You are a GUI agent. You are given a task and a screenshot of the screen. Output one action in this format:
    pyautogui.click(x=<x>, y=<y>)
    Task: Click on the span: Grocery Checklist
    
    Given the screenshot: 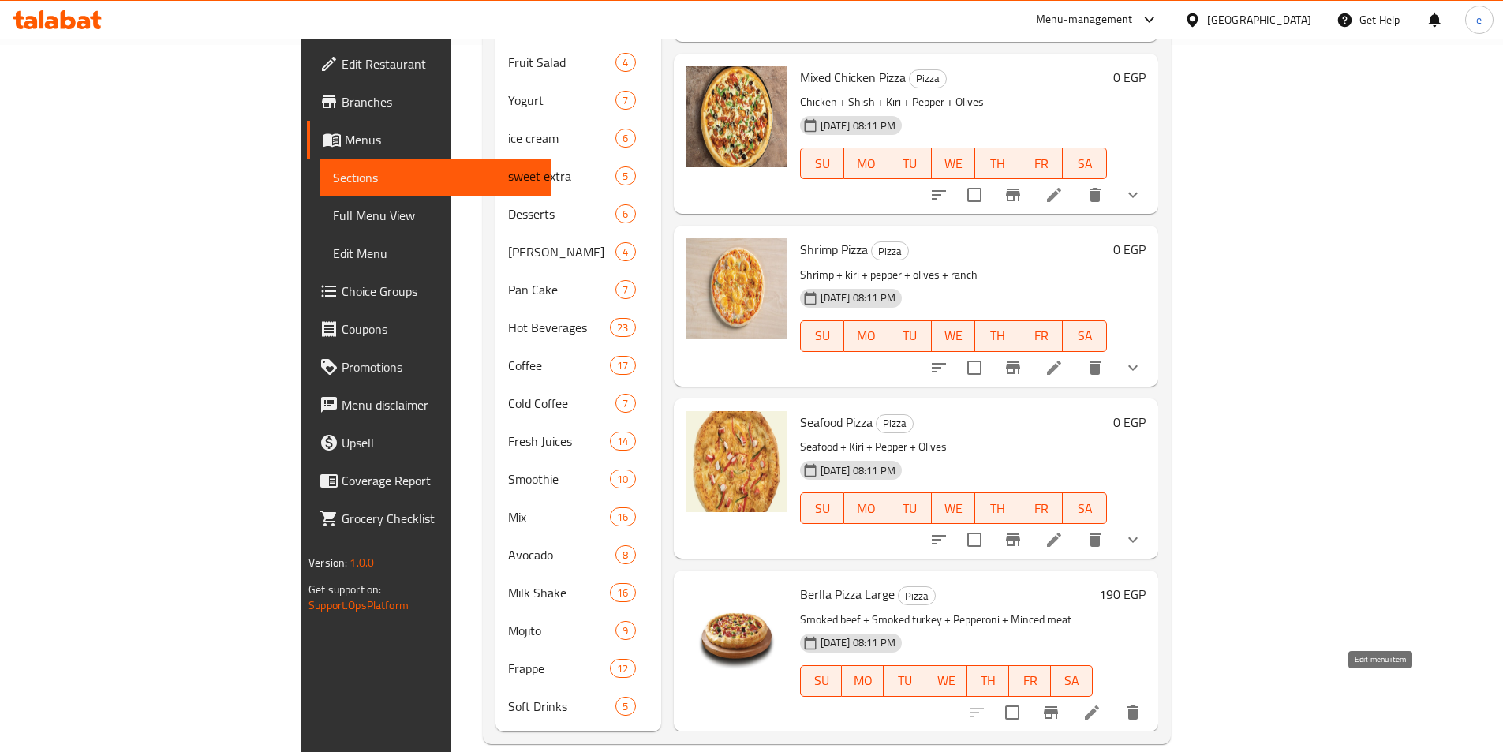 What is the action you would take?
    pyautogui.click(x=440, y=519)
    